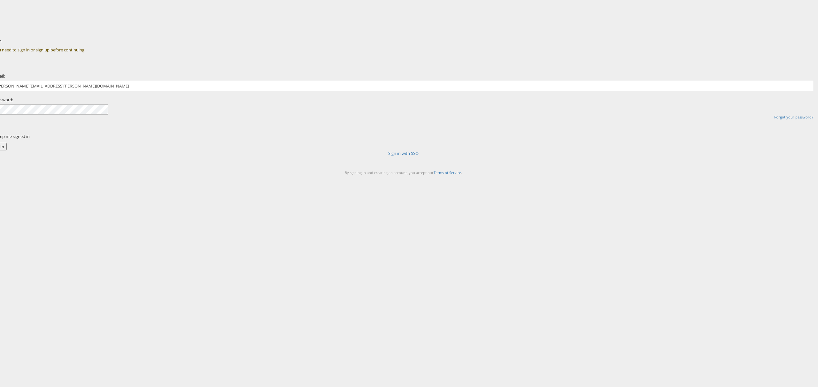 Image resolution: width=818 pixels, height=387 pixels. Describe the element at coordinates (403, 153) in the screenshot. I see `a: Sign in with SSO` at that location.